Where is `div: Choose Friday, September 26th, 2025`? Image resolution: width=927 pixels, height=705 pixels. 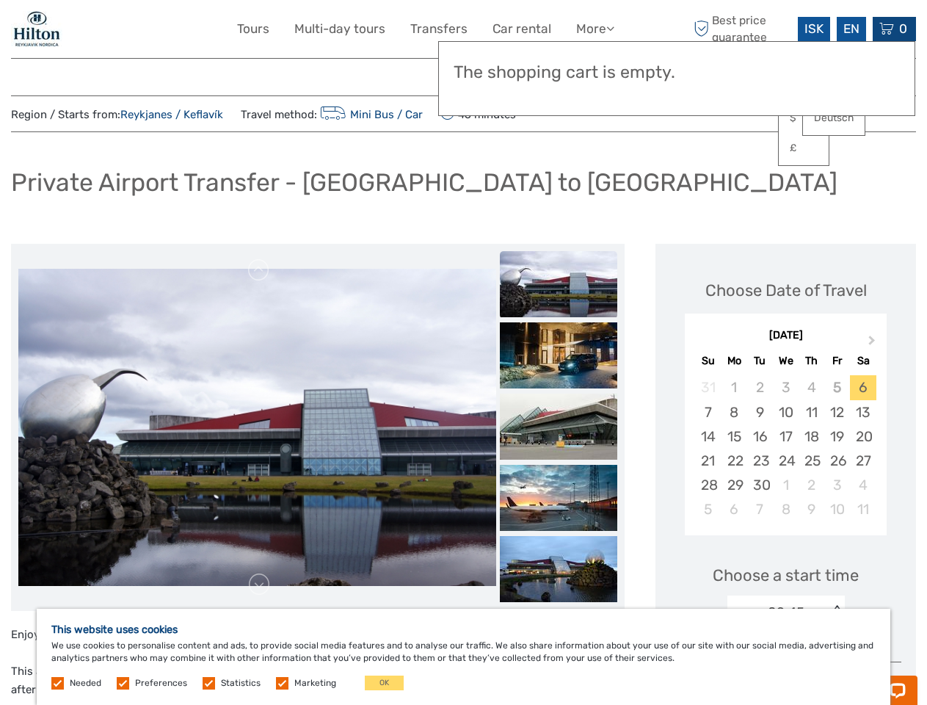 div: Choose Friday, September 26th, 2025 is located at coordinates (837, 460).